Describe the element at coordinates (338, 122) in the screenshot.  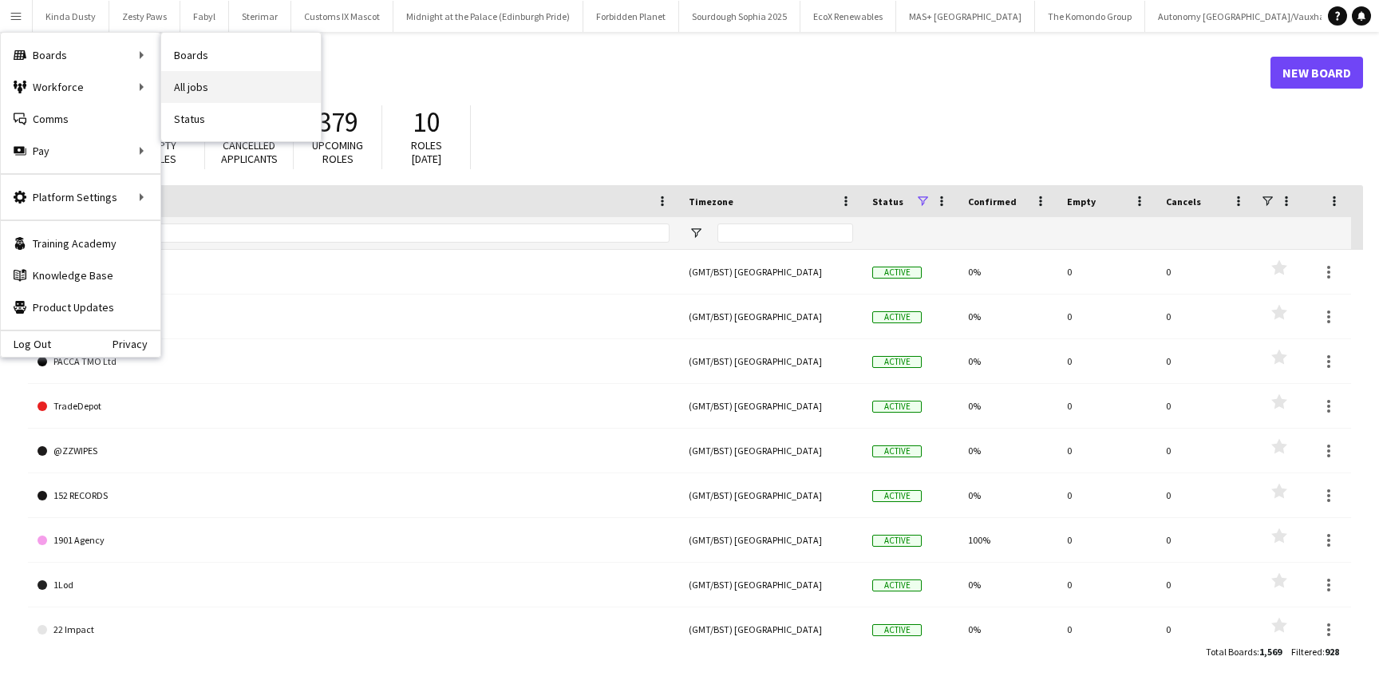
I see `span: 379` at that location.